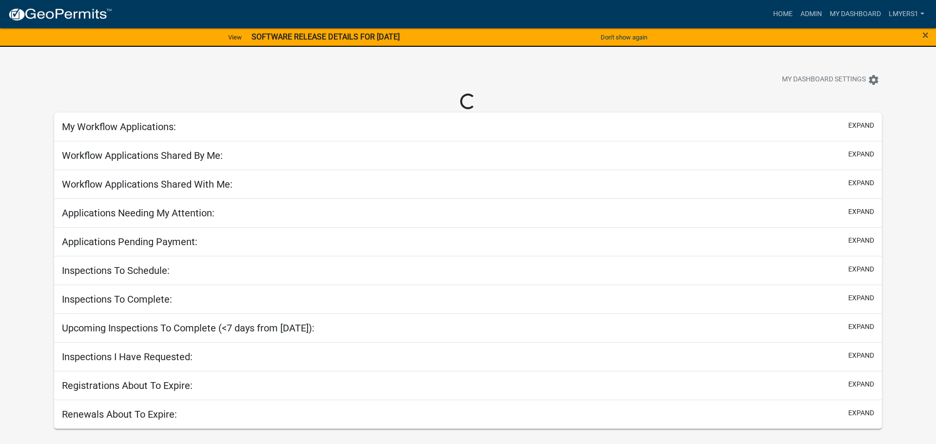 This screenshot has height=444, width=936. I want to click on h5: Inspections To Schedule:, so click(116, 271).